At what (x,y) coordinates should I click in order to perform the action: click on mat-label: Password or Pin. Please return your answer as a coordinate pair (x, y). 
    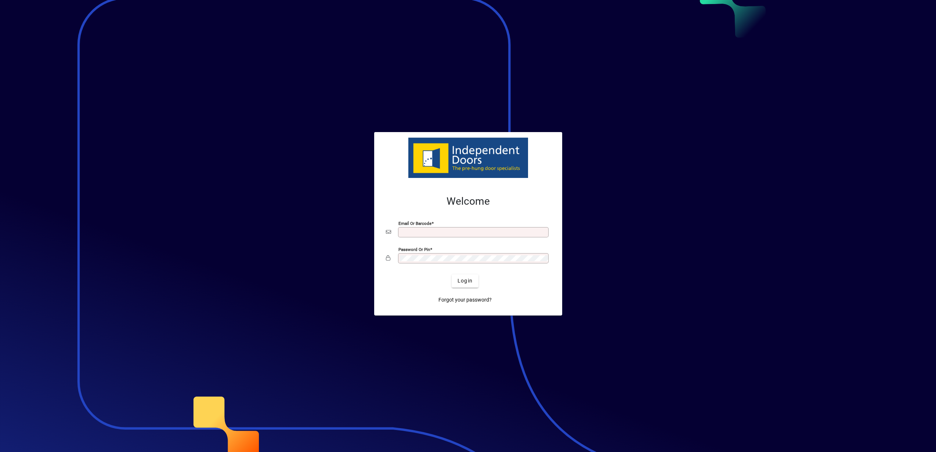
    Looking at the image, I should click on (414, 249).